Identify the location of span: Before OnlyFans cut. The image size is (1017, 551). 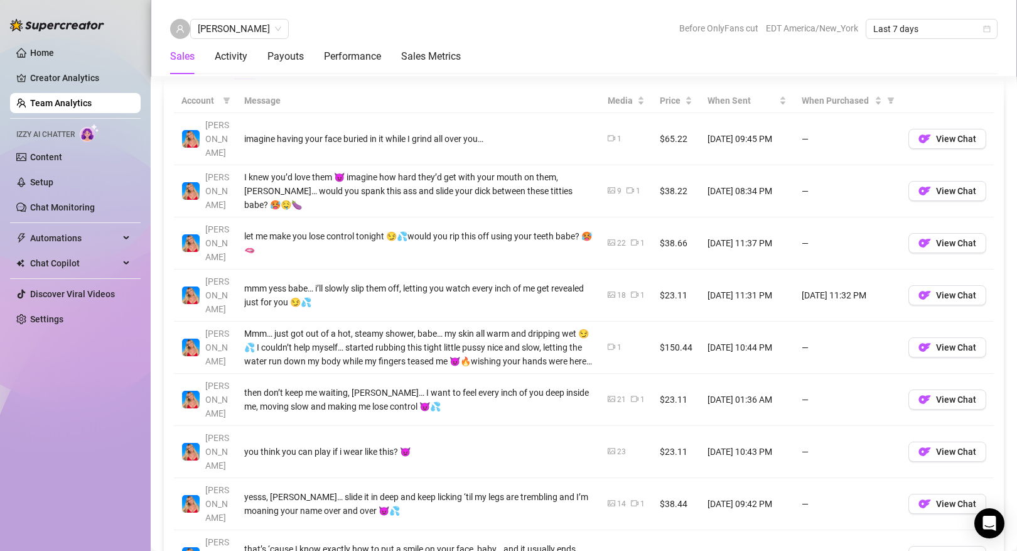
(719, 28).